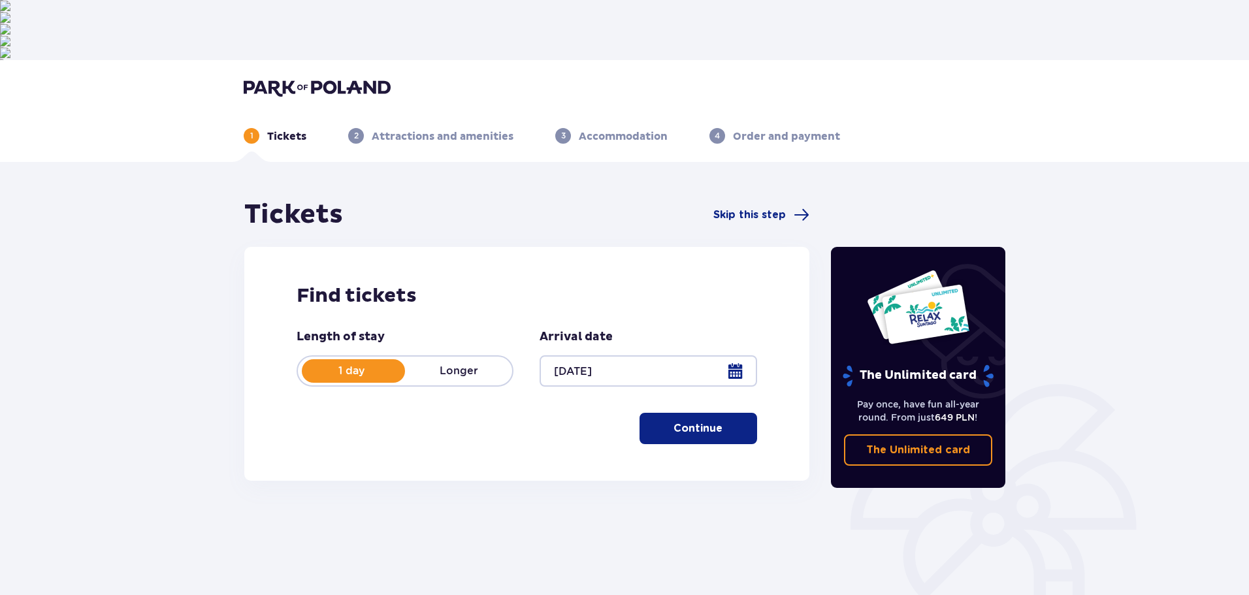 The width and height of the screenshot is (1249, 595). Describe the element at coordinates (527, 296) in the screenshot. I see `h2: Find tickets` at that location.